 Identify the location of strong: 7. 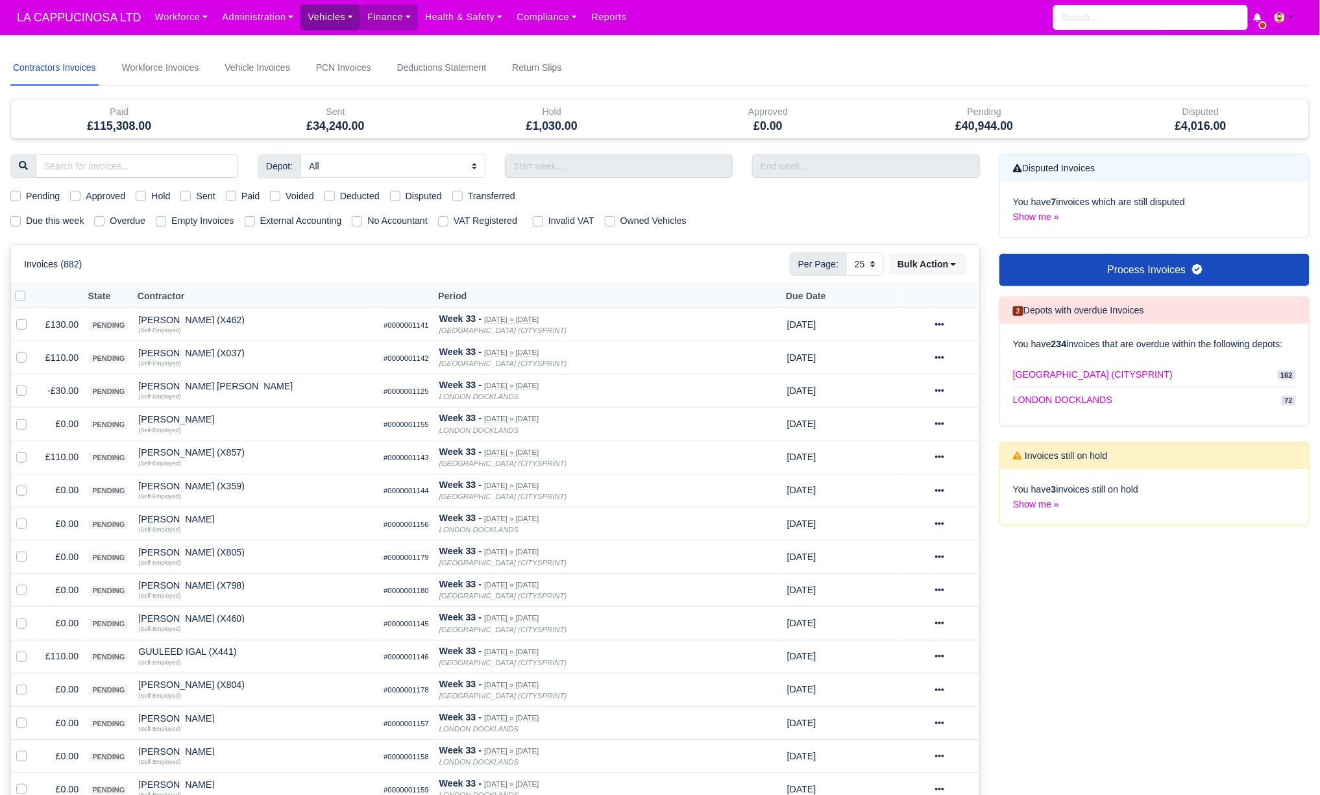
(1054, 202).